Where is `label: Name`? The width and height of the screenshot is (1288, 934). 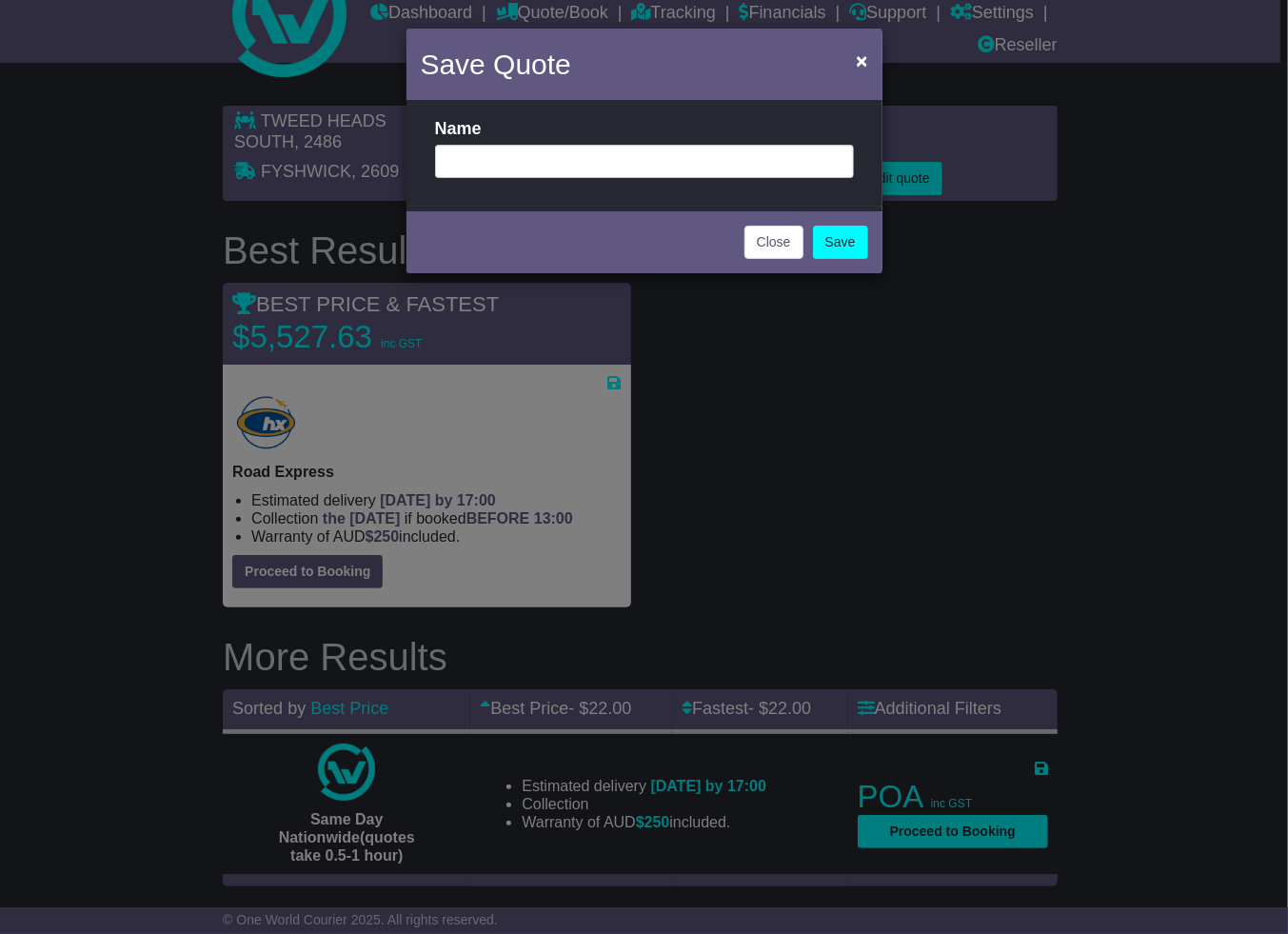 label: Name is located at coordinates (458, 130).